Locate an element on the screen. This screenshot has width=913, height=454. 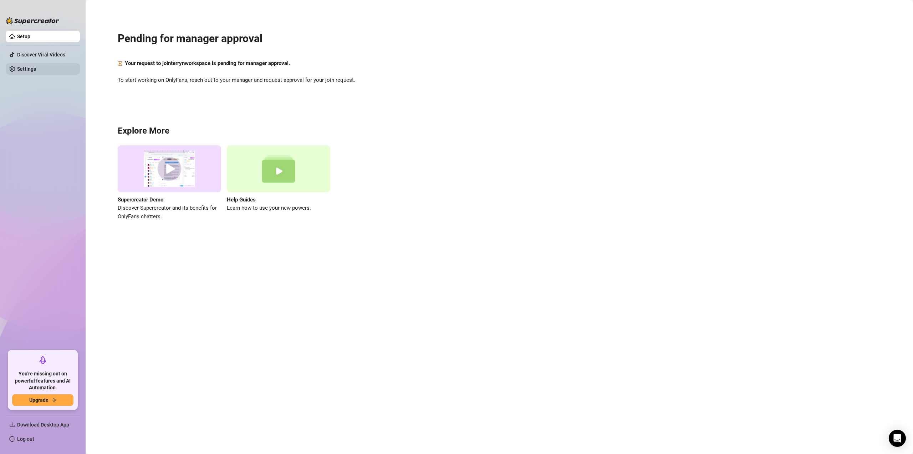
a: Settings is located at coordinates (26, 69).